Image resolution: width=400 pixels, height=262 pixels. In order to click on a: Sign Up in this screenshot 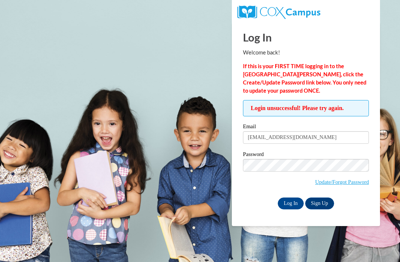, I will do `click(319, 203)`.